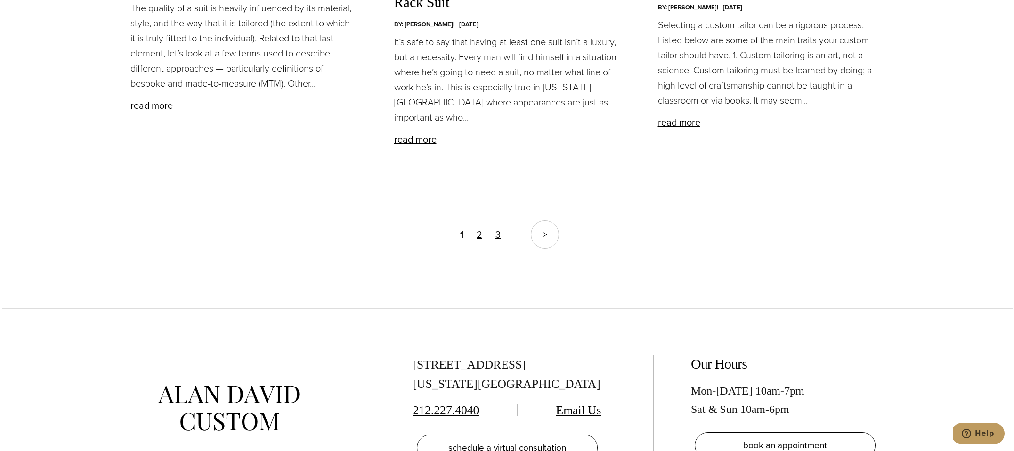  I want to click on a: 3, so click(498, 235).